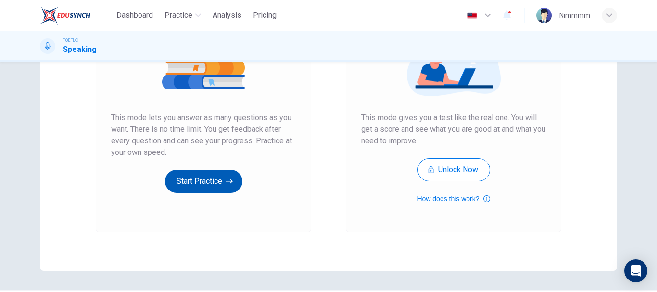  Describe the element at coordinates (544, 15) in the screenshot. I see `img: Profile picture` at that location.